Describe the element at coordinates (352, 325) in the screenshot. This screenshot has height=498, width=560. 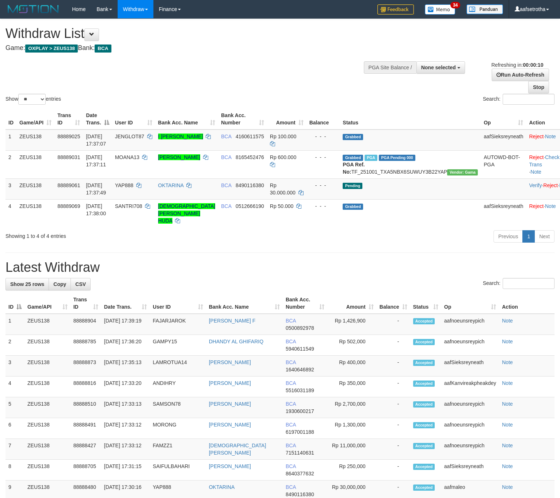
I see `td: Rp 1,426,900` at that location.